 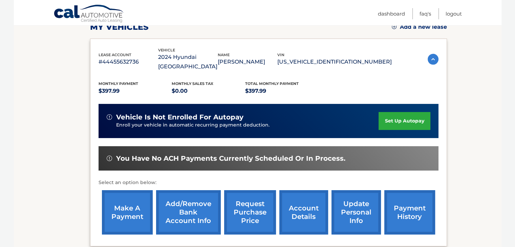 What do you see at coordinates (223, 55) in the screenshot?
I see `span: name` at bounding box center [223, 55].